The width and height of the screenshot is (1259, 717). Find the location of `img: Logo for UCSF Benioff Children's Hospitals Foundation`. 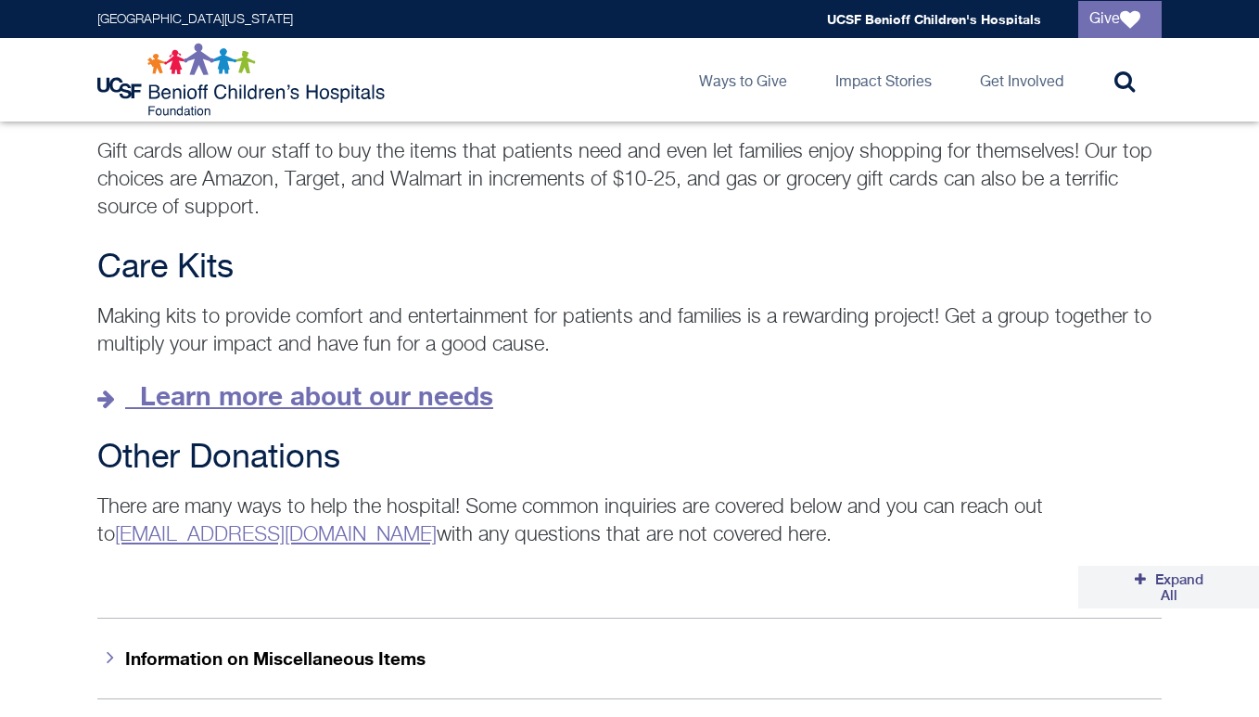

img: Logo for UCSF Benioff Children's Hospitals Foundation is located at coordinates (243, 80).